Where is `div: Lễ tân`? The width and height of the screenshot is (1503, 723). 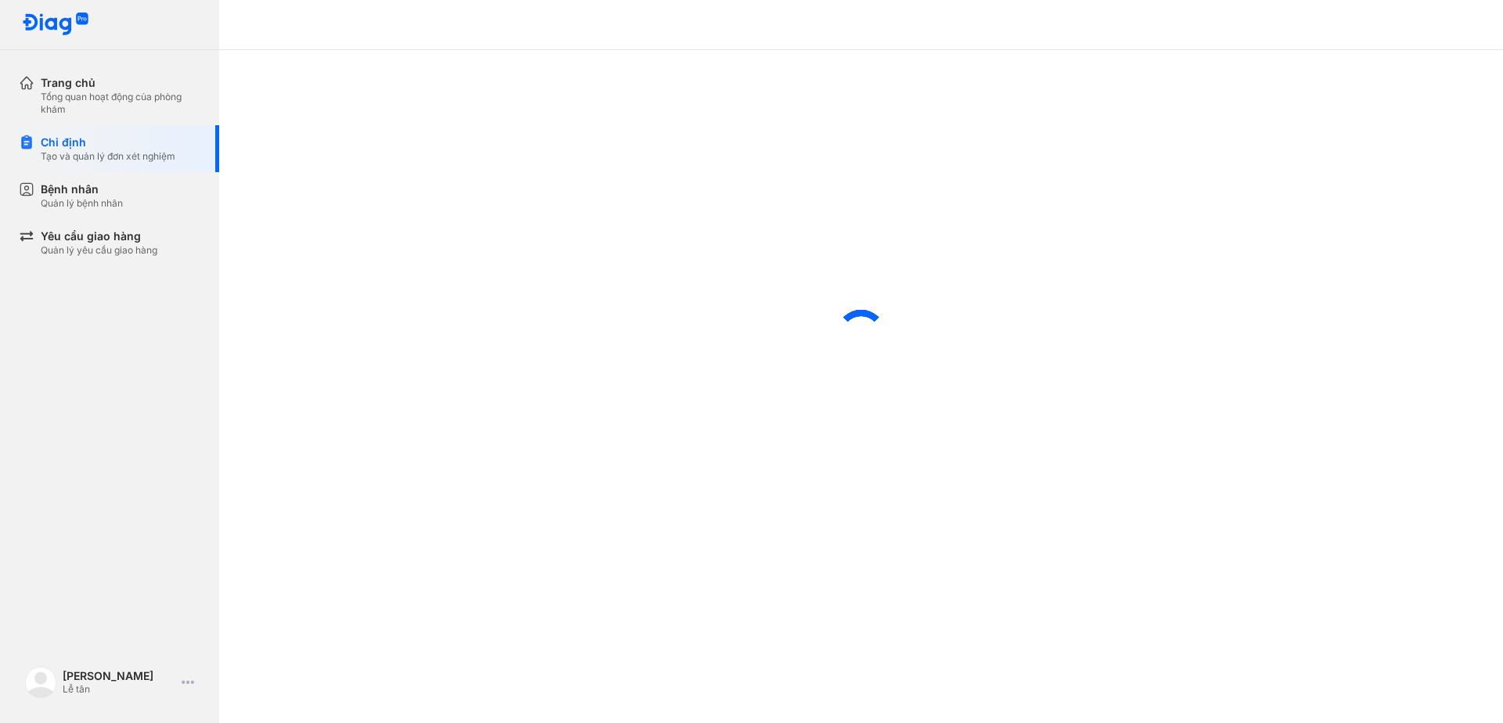
div: Lễ tân is located at coordinates (119, 690).